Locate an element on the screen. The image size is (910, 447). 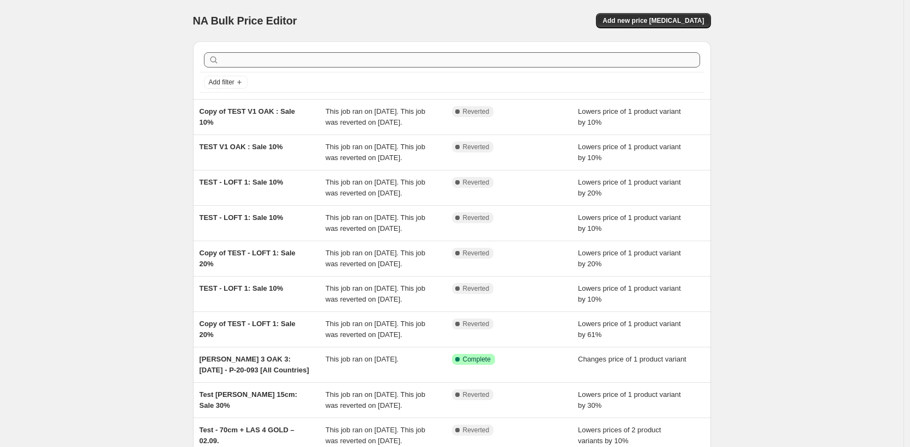
span: Test - 70cm + LAS 4 GOLD – 02.09. is located at coordinates (247, 435).